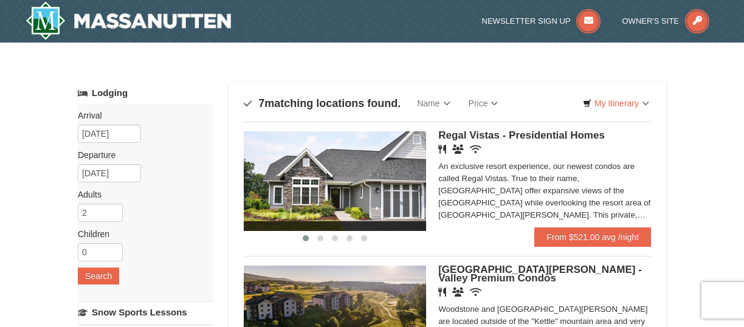 This screenshot has width=744, height=327. Describe the element at coordinates (616, 103) in the screenshot. I see `a: My Itinerary` at that location.